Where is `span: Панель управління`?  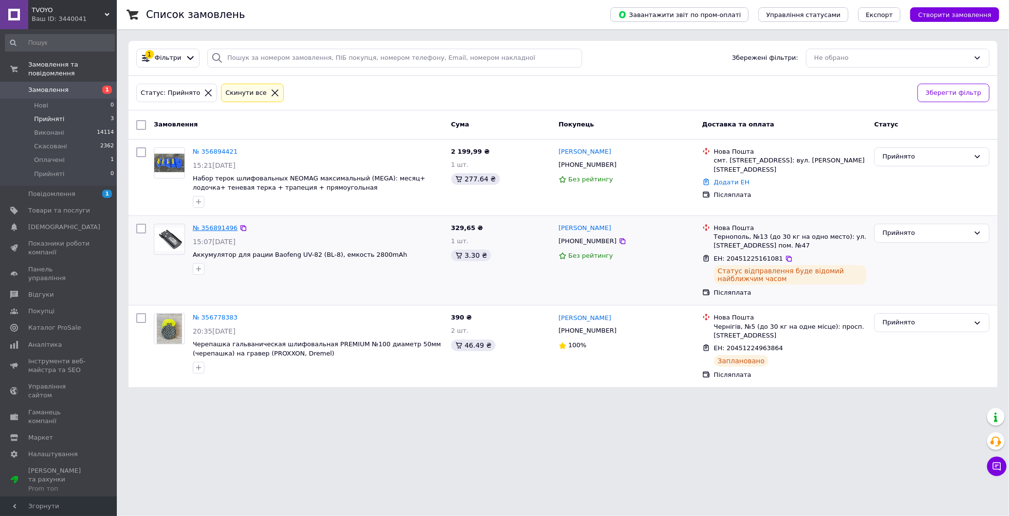
span: Панель управління is located at coordinates (59, 274).